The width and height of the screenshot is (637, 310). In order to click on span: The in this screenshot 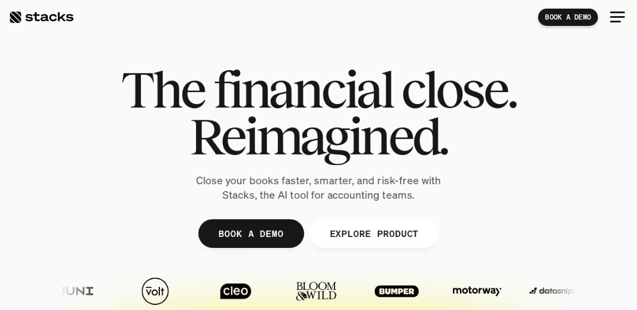, I will do `click(162, 89)`.